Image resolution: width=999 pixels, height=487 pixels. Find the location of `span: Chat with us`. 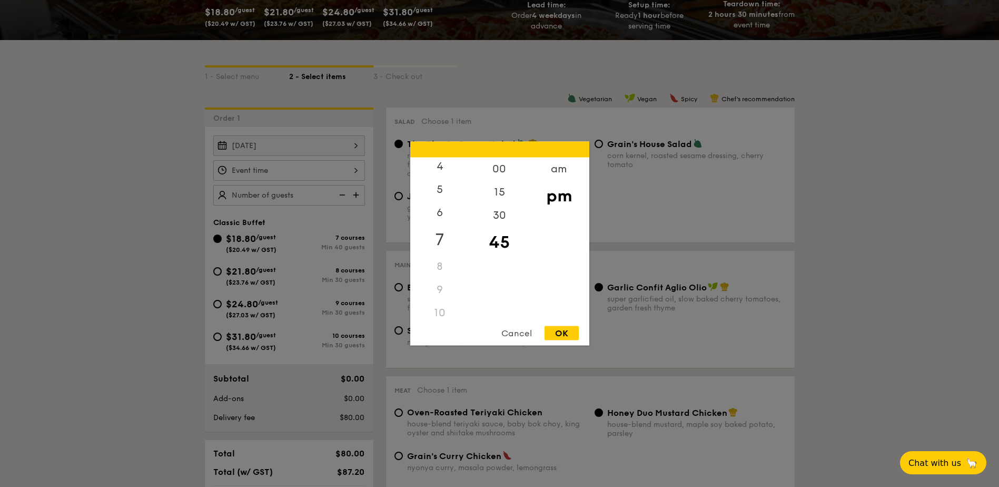

span: Chat with us is located at coordinates (935, 463).